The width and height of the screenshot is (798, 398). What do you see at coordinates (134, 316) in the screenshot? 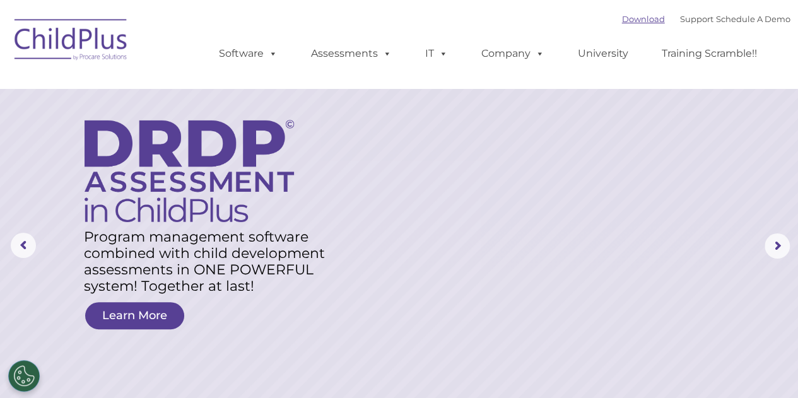
I see `a: Learn More` at bounding box center [134, 316].